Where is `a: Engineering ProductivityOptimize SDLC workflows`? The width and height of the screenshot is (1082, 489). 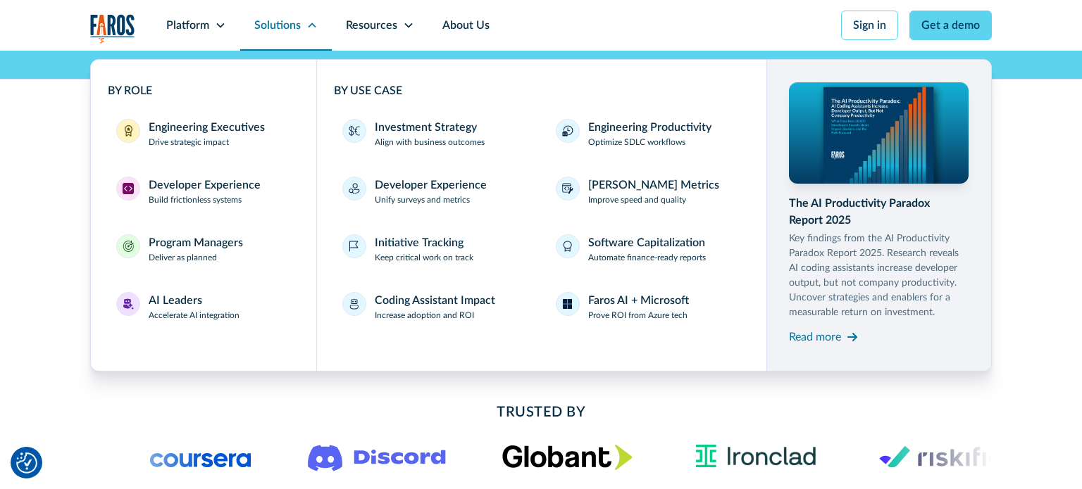 a: Engineering ProductivityOptimize SDLC workflows is located at coordinates (648, 134).